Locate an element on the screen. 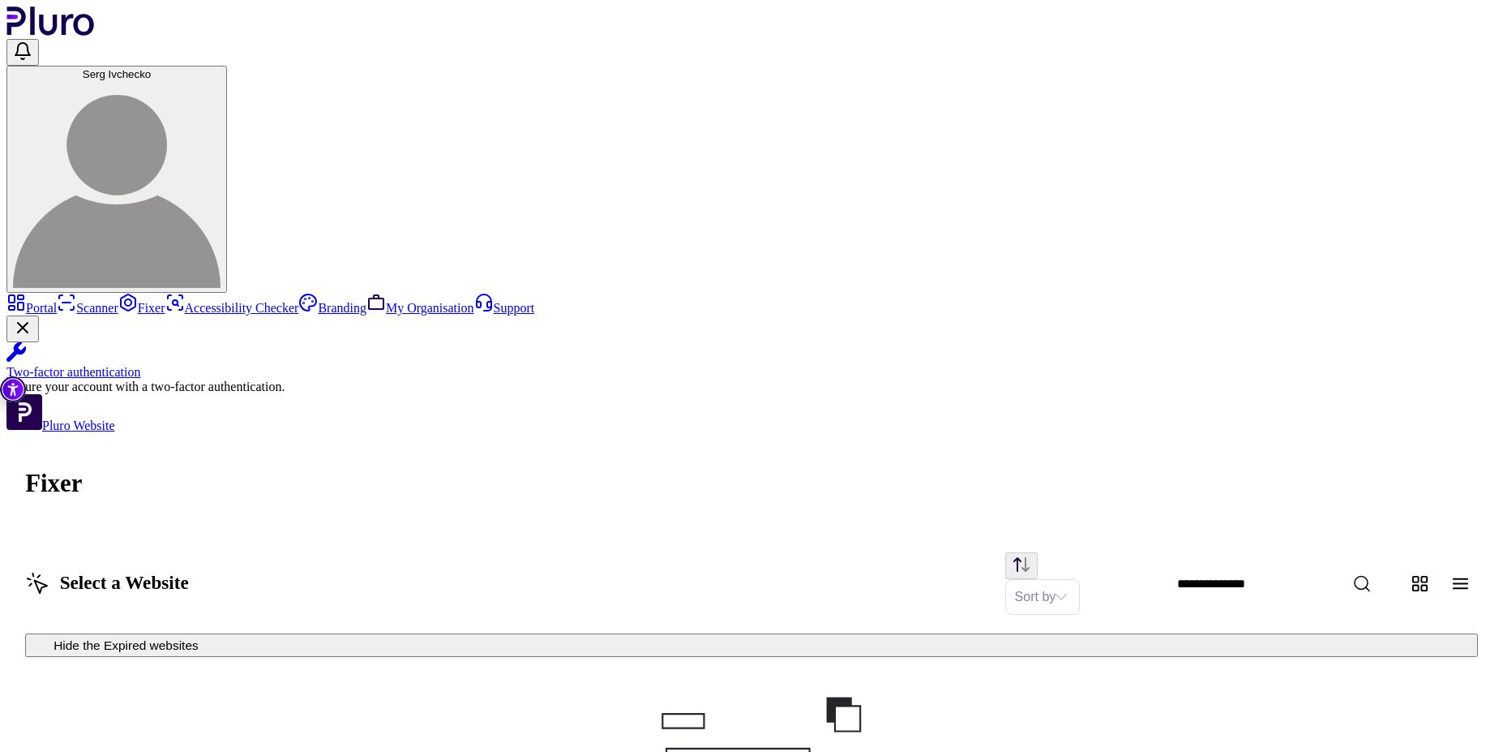  a: Fixer is located at coordinates (142, 307).